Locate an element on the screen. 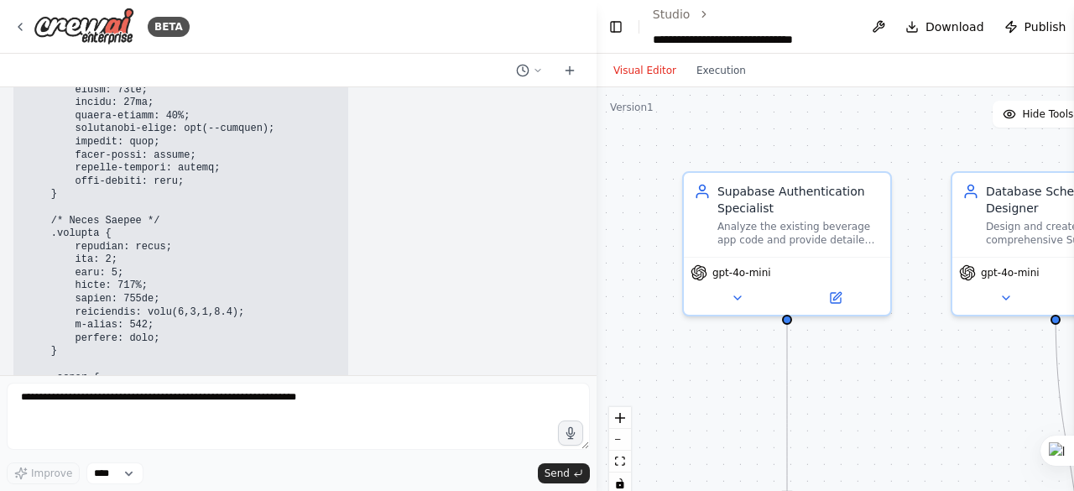  a: Studio is located at coordinates (671, 14).